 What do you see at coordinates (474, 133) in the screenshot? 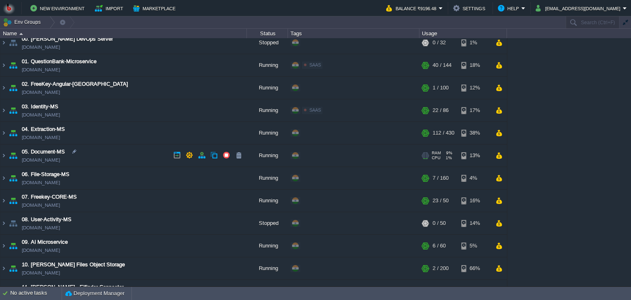
I see `div: 38%` at bounding box center [474, 133].